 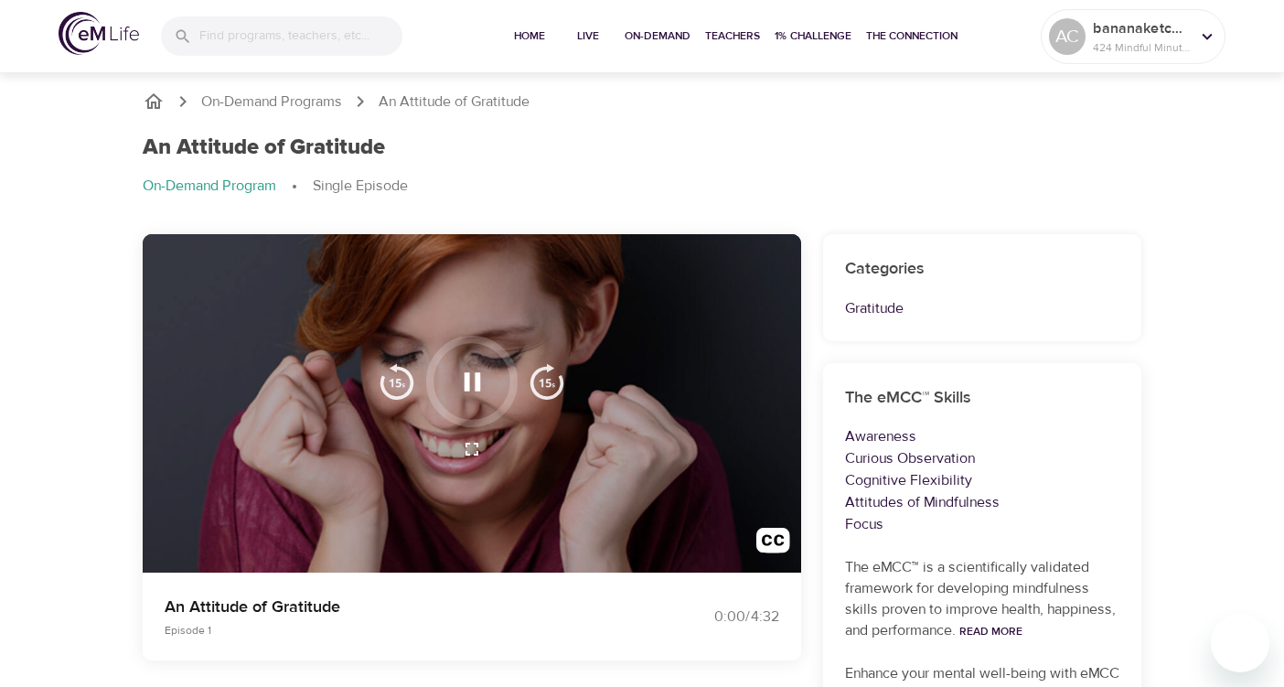 What do you see at coordinates (392, 630) in the screenshot?
I see `p: Episode 1` at bounding box center [392, 630].